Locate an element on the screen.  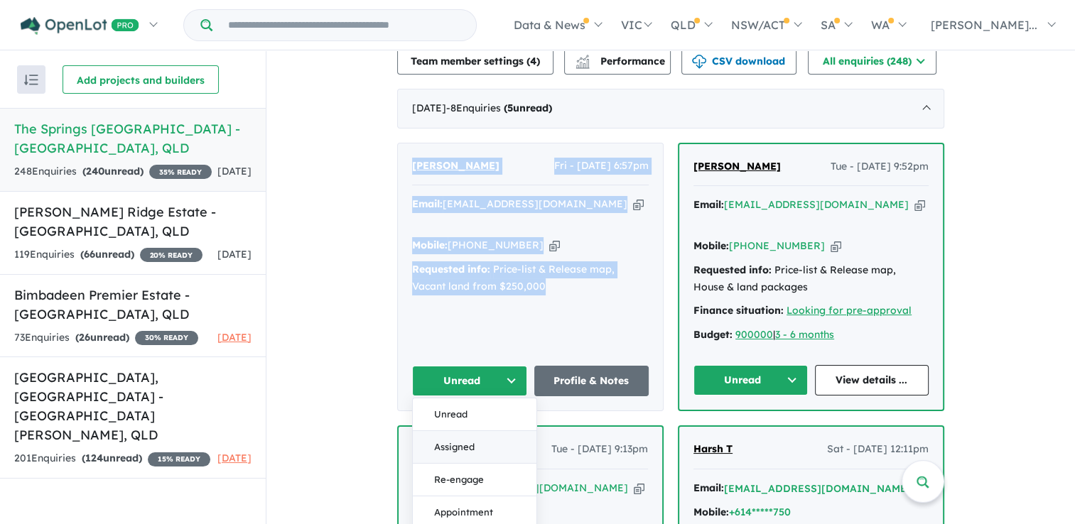
div: 119 Enquir ies is located at coordinates (108, 255).